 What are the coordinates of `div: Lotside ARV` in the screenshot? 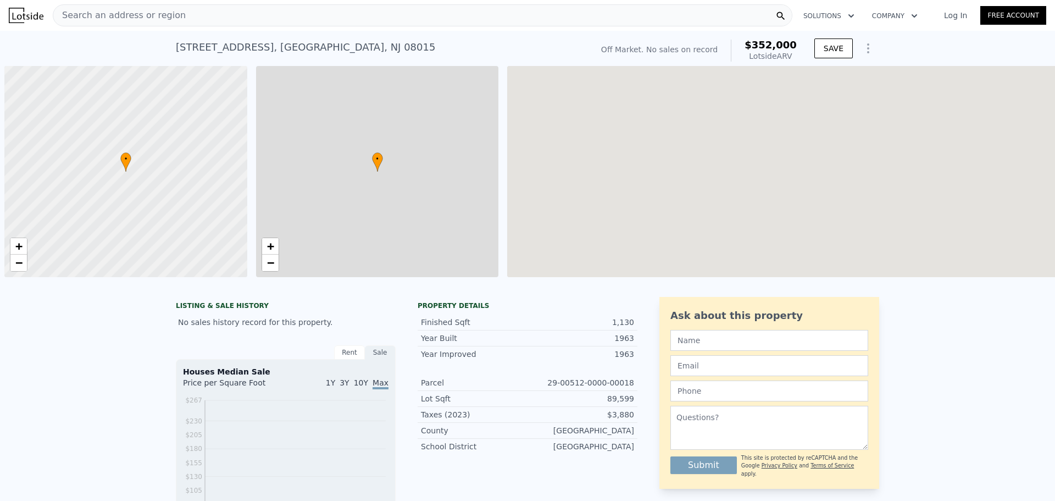 It's located at (770, 56).